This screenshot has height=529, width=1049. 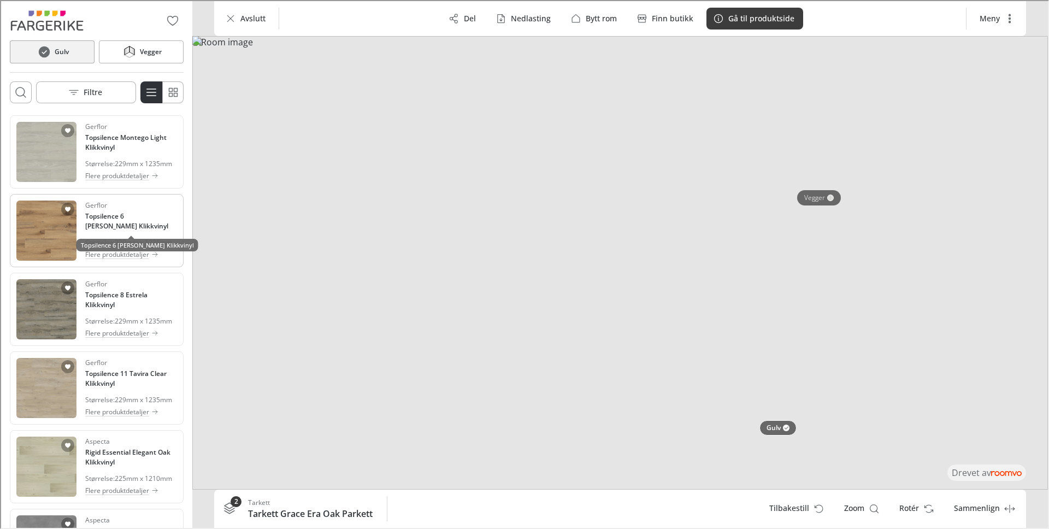 I want to click on button: More actions, so click(x=995, y=17).